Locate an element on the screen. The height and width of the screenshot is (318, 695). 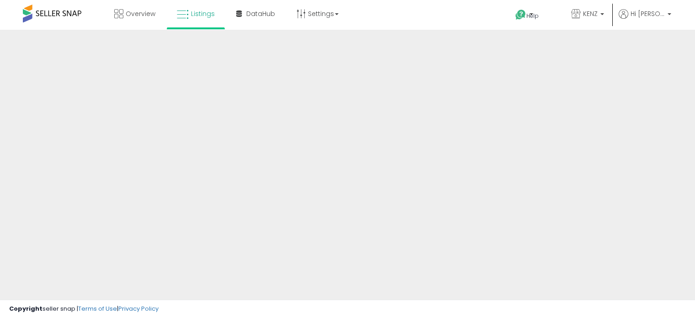
a: Help is located at coordinates (533, 16).